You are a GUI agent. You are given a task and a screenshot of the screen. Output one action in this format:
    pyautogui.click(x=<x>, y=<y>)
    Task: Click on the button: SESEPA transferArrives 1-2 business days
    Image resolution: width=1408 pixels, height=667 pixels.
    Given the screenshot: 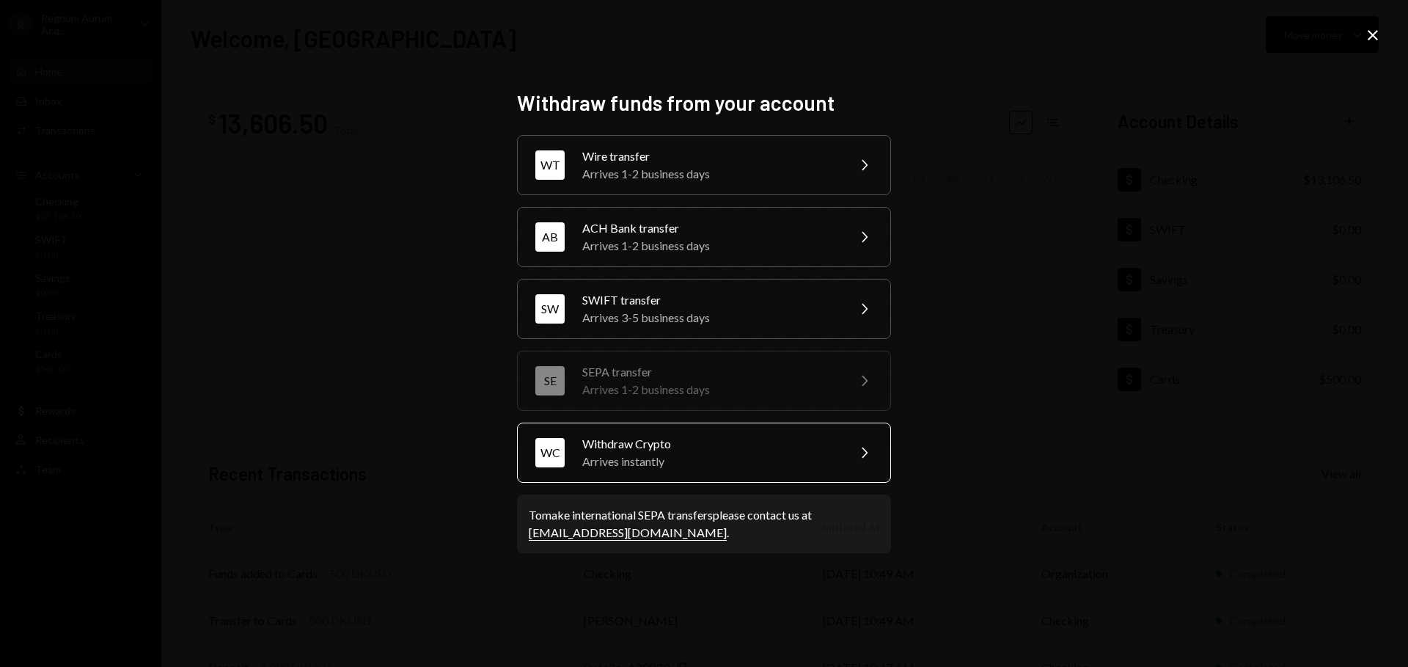 What is the action you would take?
    pyautogui.click(x=704, y=381)
    